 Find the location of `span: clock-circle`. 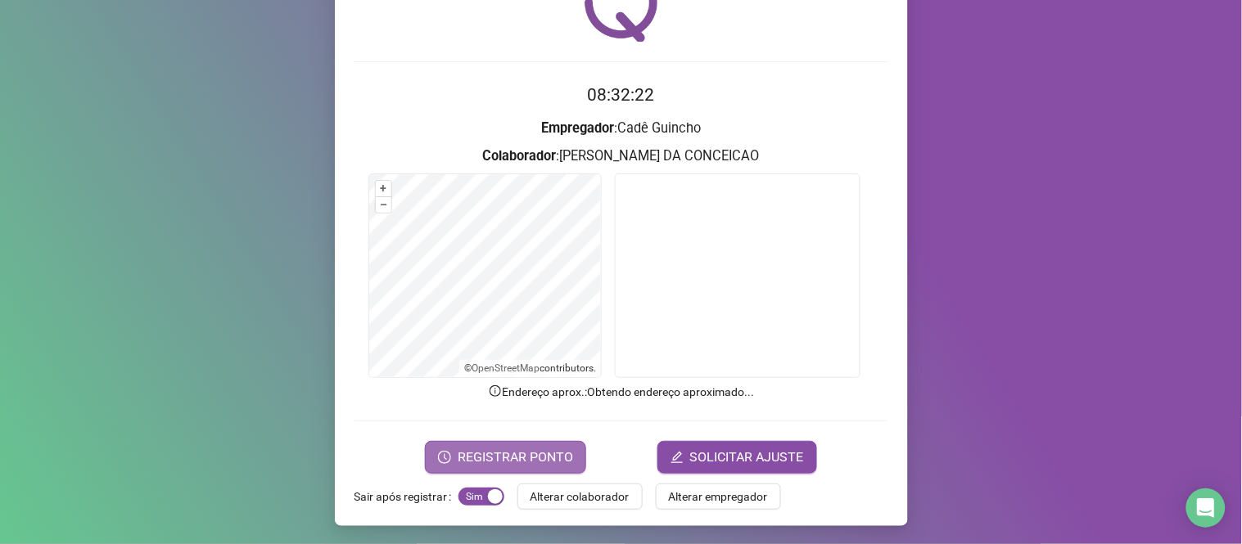

span: clock-circle is located at coordinates (445, 458).